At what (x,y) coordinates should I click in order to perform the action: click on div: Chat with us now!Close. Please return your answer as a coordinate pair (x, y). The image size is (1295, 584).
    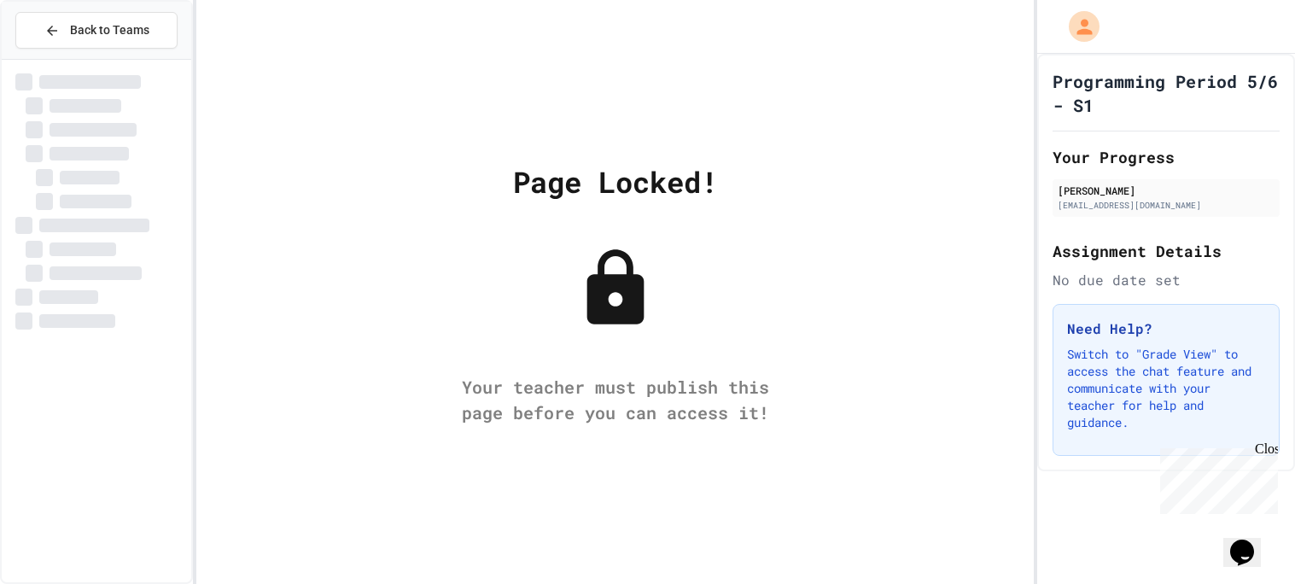
    Looking at the image, I should click on (62, 57).